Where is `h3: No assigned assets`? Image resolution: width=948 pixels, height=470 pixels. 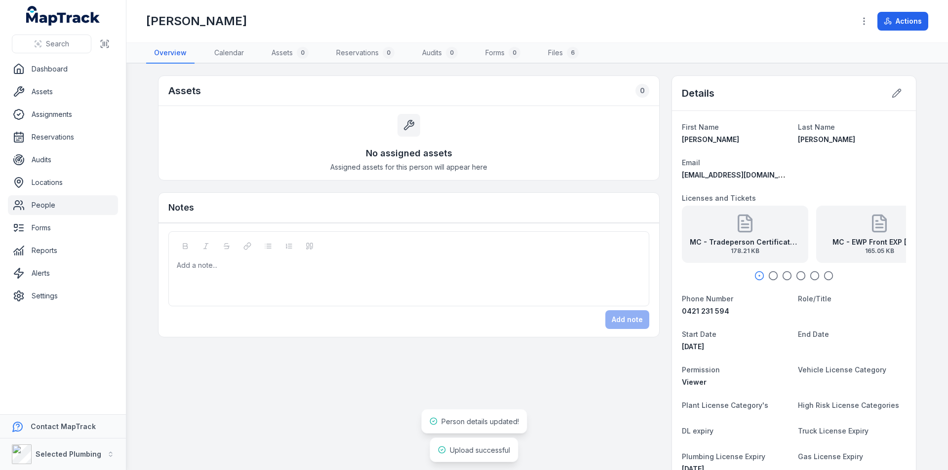 h3: No assigned assets is located at coordinates (409, 154).